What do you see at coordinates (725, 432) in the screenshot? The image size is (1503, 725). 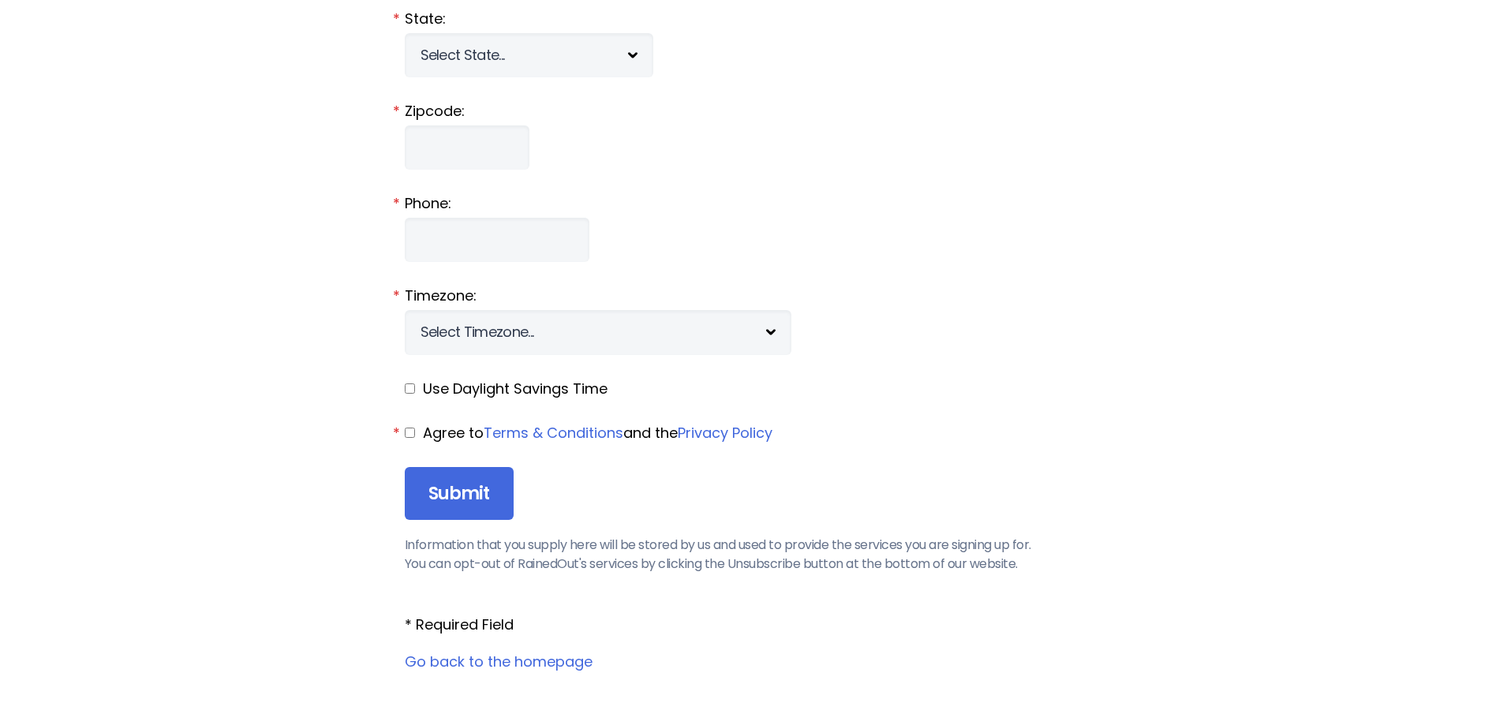 I see `a: Privacy Policy` at bounding box center [725, 432].